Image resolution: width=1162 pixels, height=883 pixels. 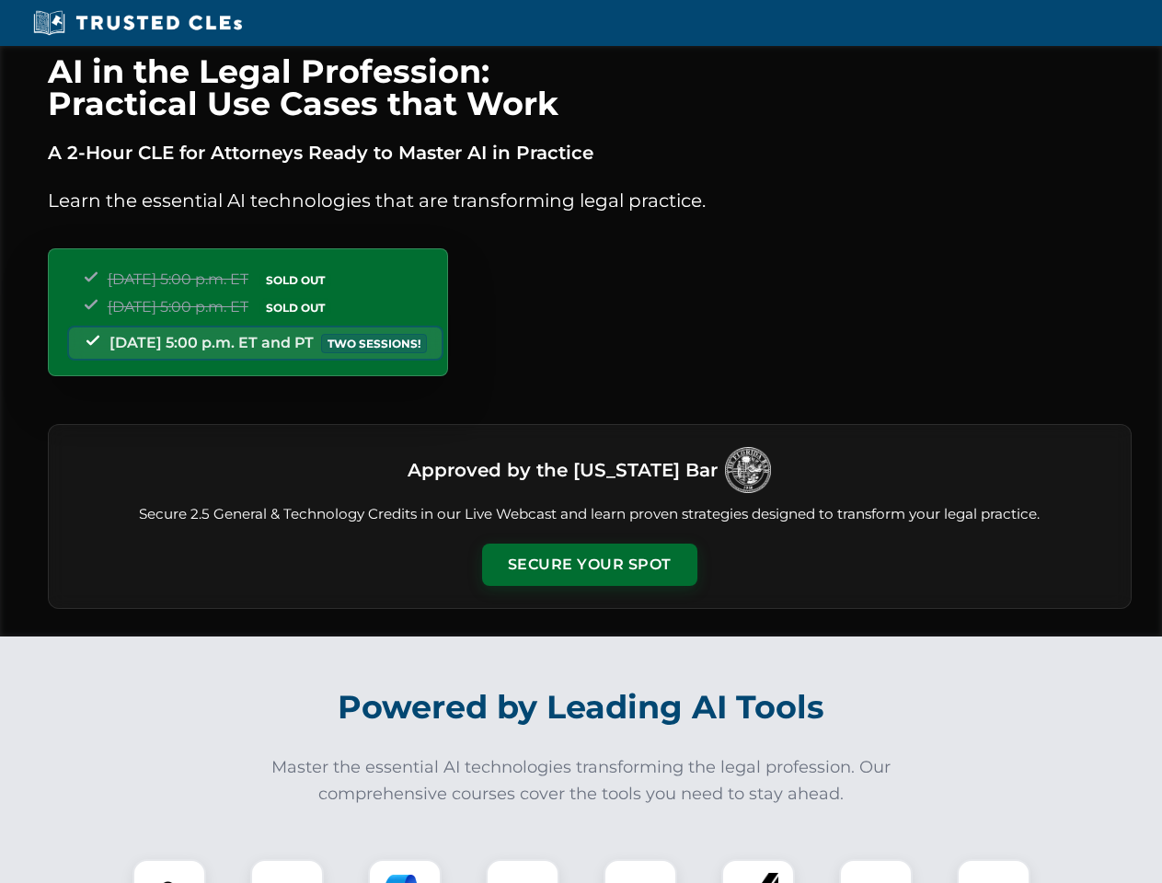 What do you see at coordinates (590, 565) in the screenshot?
I see `button: Secure Your Spot` at bounding box center [590, 565].